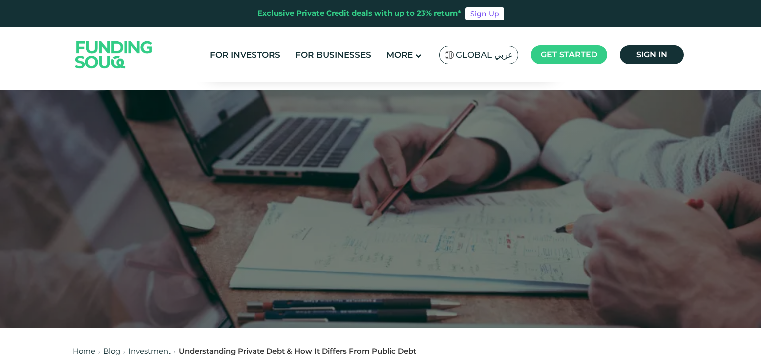 This screenshot has width=761, height=363. What do you see at coordinates (484, 55) in the screenshot?
I see `span: Global عربي` at bounding box center [484, 55].